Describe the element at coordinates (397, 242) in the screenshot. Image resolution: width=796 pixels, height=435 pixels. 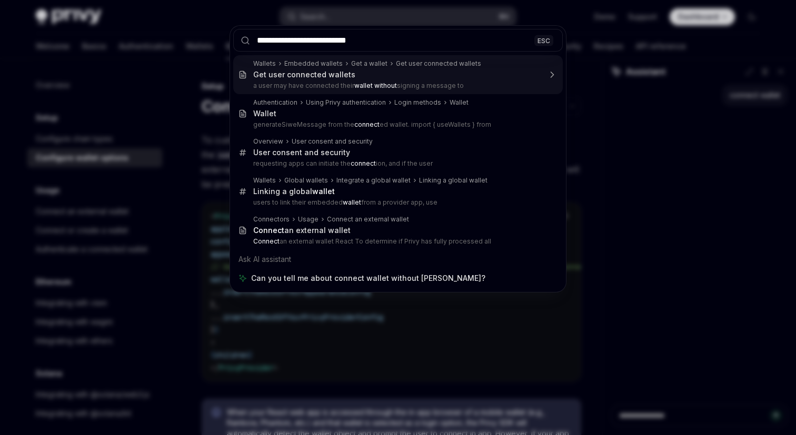
I see `p: an external wallet React To determine if Privy has fully processed all` at that location.